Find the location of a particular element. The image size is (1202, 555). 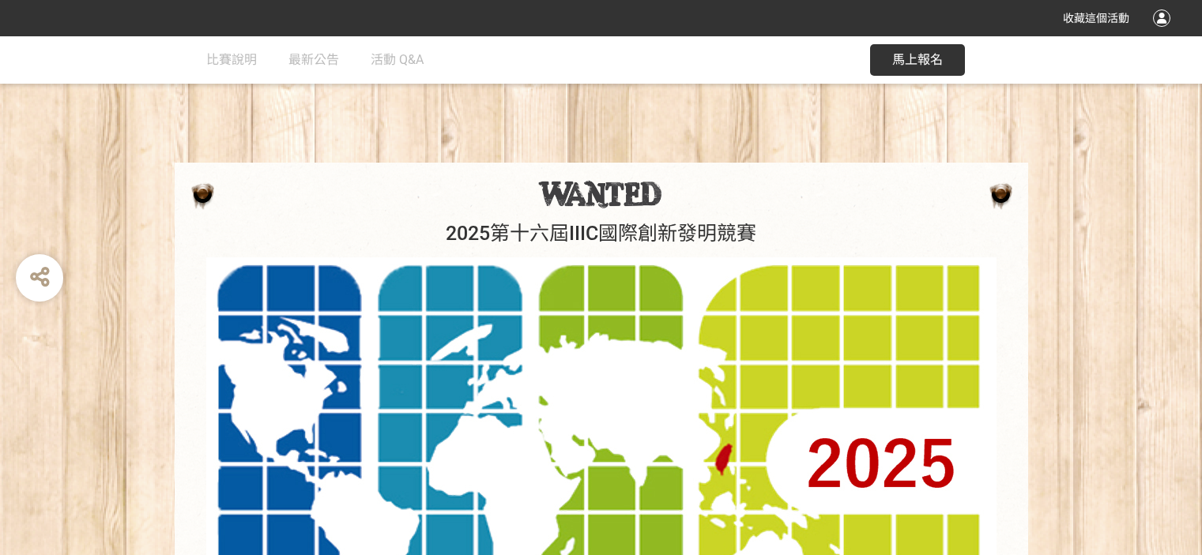

span: 馬上報名 is located at coordinates (917, 59).